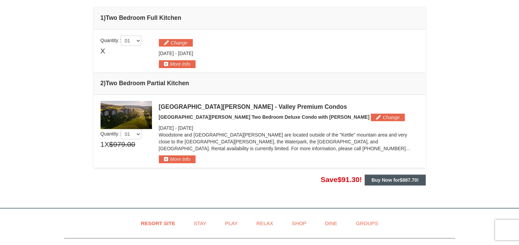 Image resolution: width=519 pixels, height=245 pixels. I want to click on a: Relax, so click(264, 224).